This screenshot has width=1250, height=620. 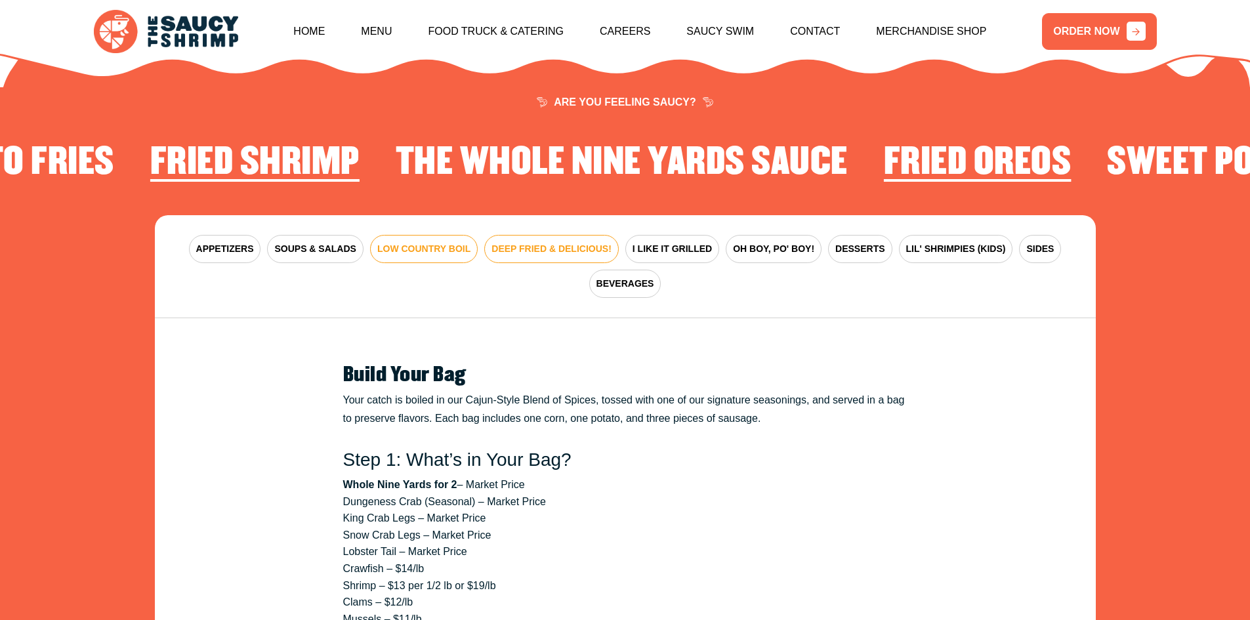 I want to click on span: I LIKE IT GRILLED, so click(x=672, y=249).